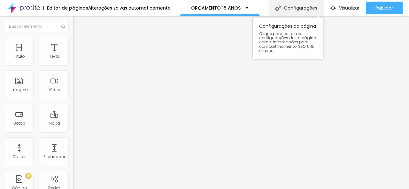 The image size is (409, 189). I want to click on button: Visualizar, so click(344, 8).